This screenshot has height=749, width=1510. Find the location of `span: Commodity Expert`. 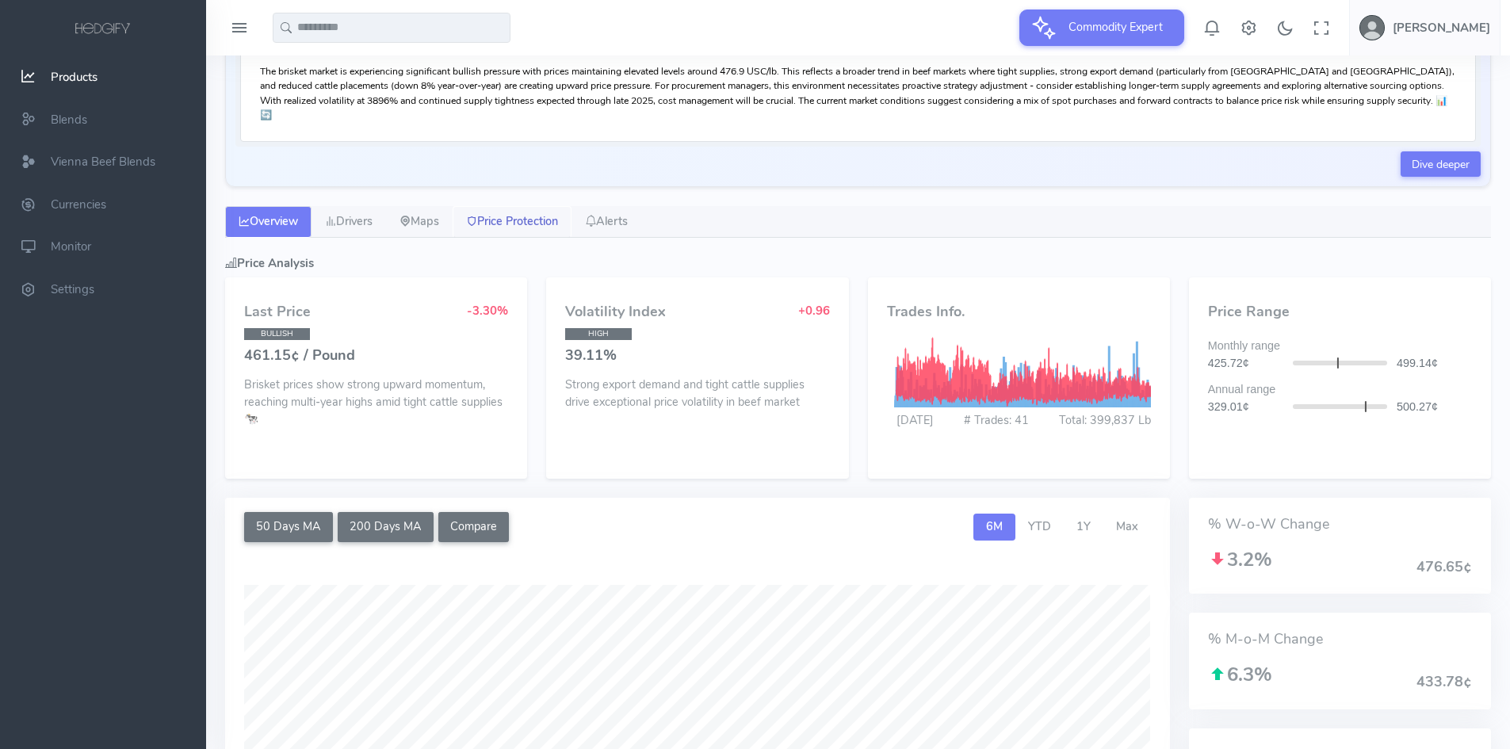

span: Commodity Expert is located at coordinates (1116, 27).